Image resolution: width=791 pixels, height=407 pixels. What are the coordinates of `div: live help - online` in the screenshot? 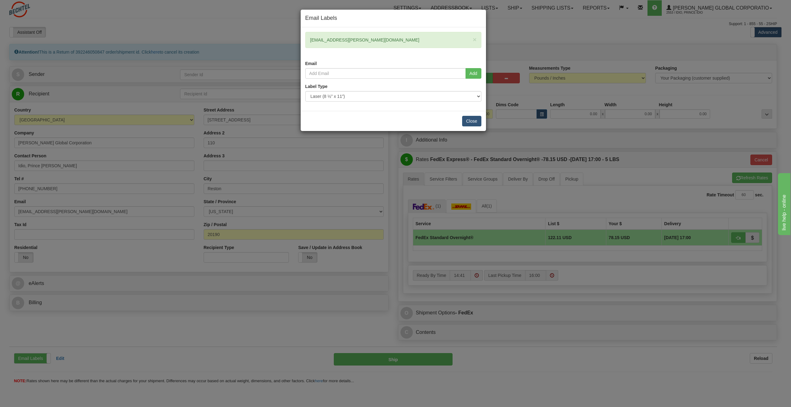 It's located at (31, 7).